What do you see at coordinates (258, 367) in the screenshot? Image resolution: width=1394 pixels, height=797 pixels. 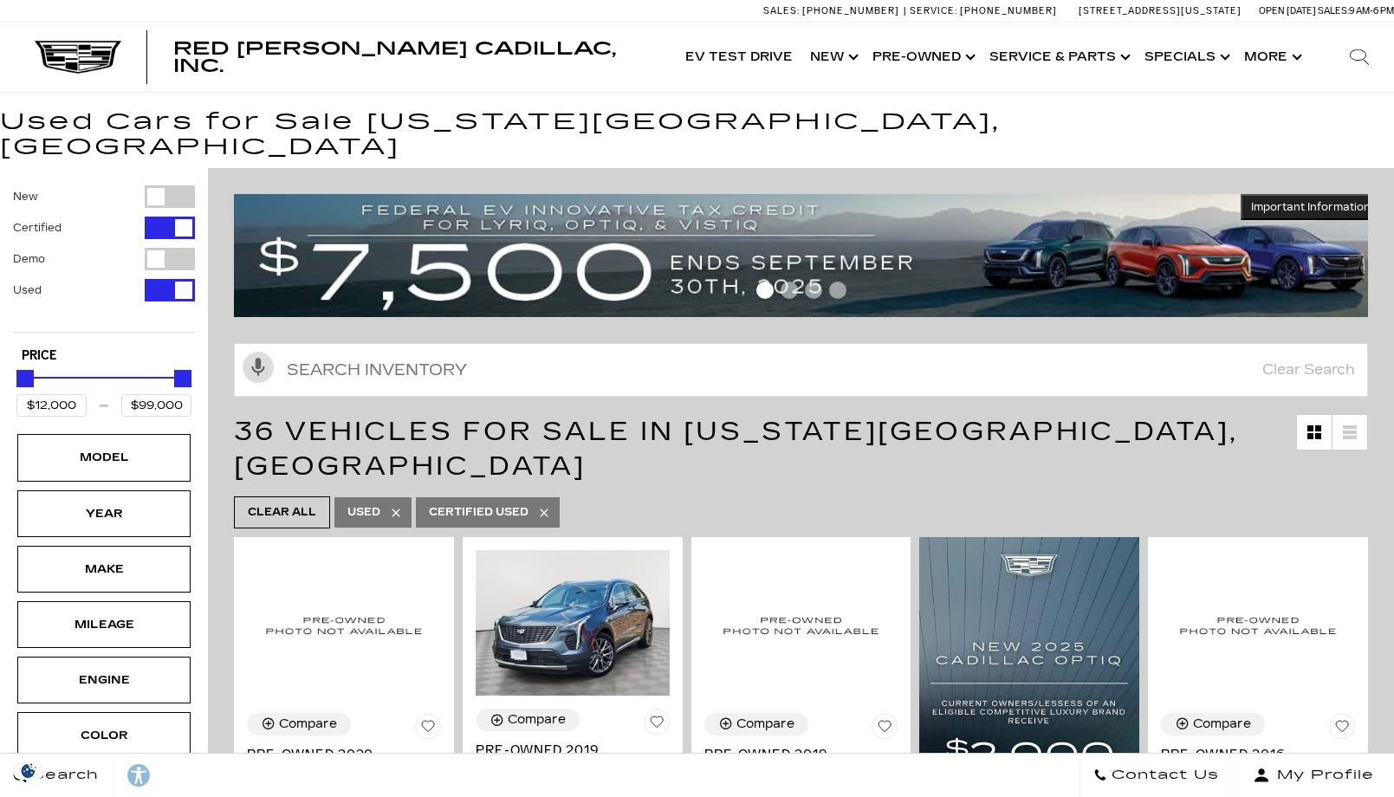 I see `svg: Click to toggle on voice search` at bounding box center [258, 367].